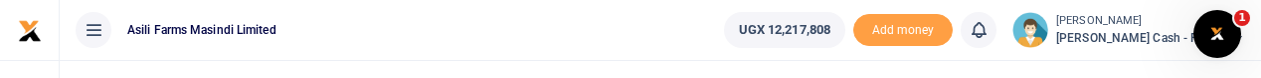 The image size is (1261, 78). Describe the element at coordinates (202, 30) in the screenshot. I see `span: Asili Farms Masindi Limited` at that location.